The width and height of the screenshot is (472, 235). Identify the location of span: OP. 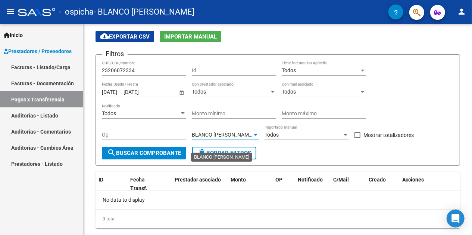
(279, 179).